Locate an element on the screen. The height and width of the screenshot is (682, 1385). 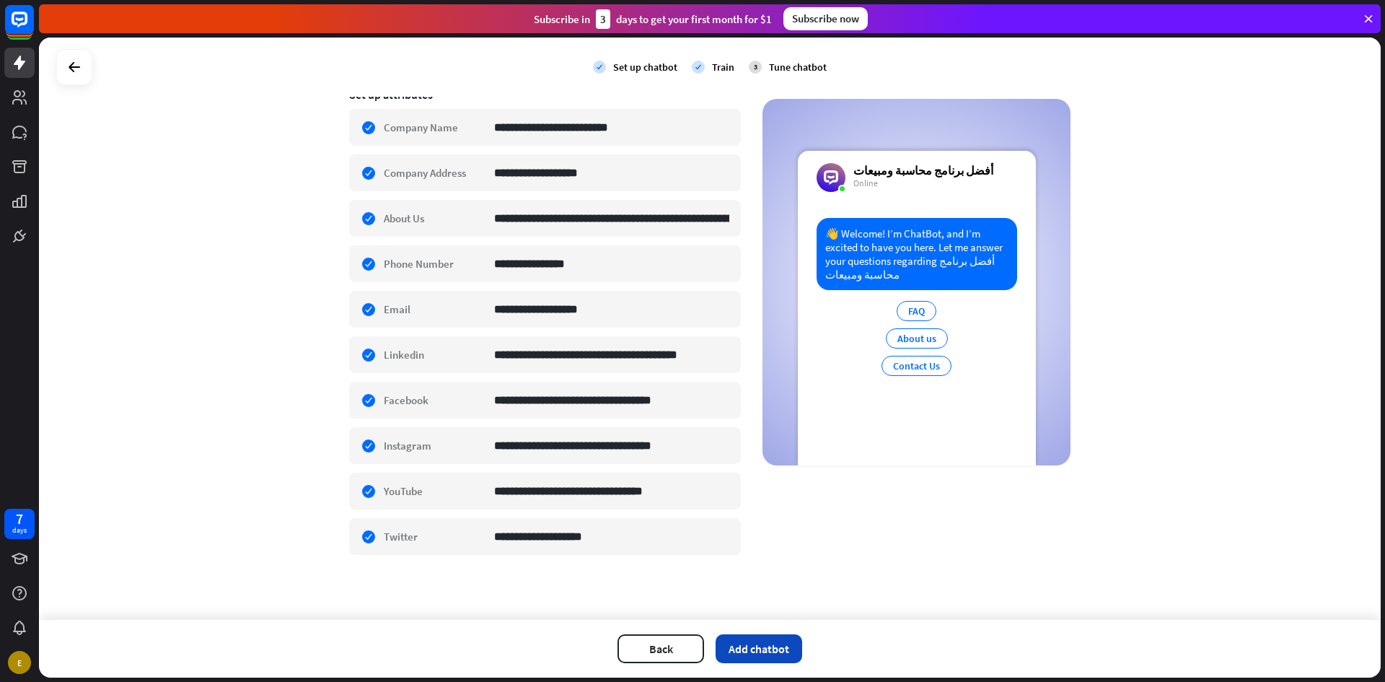
div: Set up chatbot is located at coordinates (645, 67).